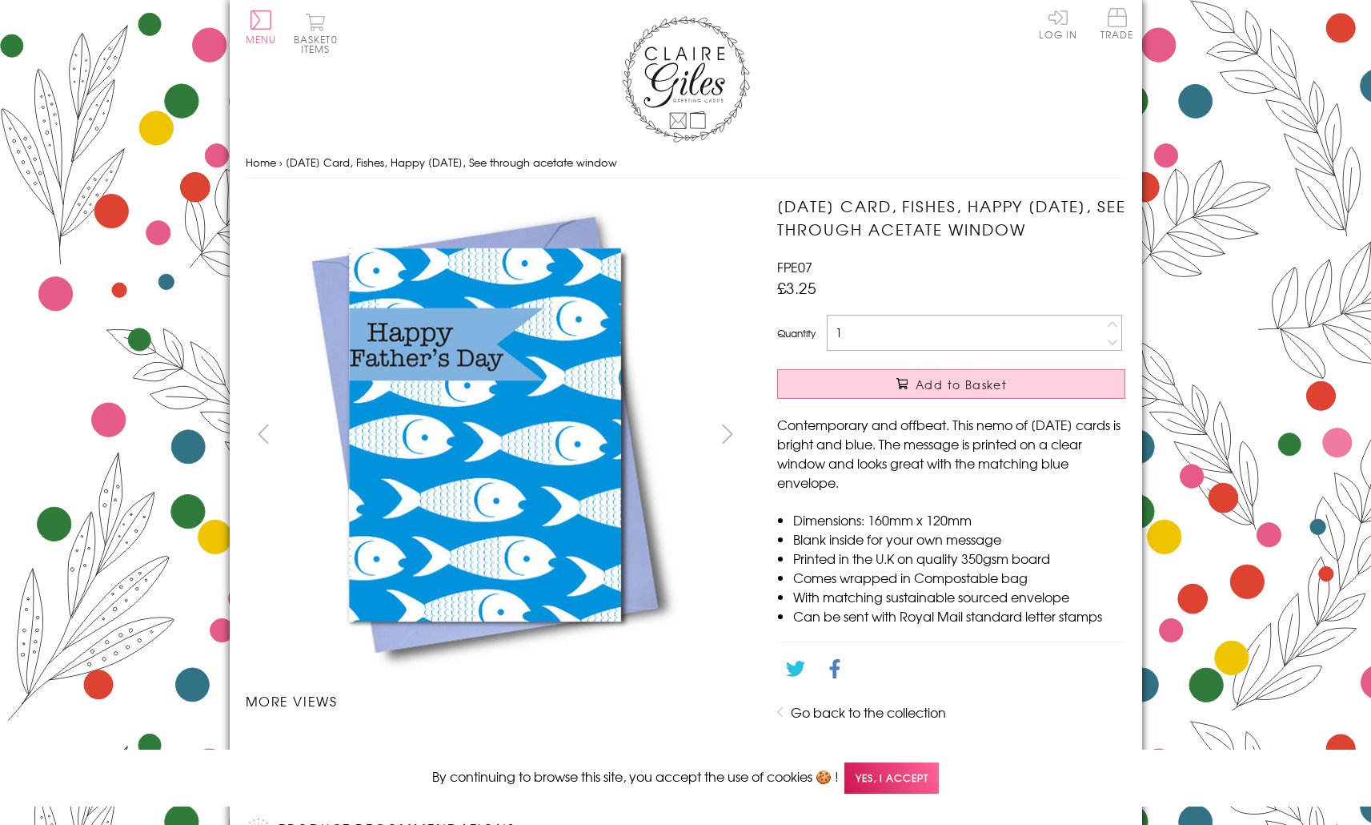 The image size is (1371, 825). What do you see at coordinates (496, 700) in the screenshot?
I see `h3: More views` at bounding box center [496, 700].